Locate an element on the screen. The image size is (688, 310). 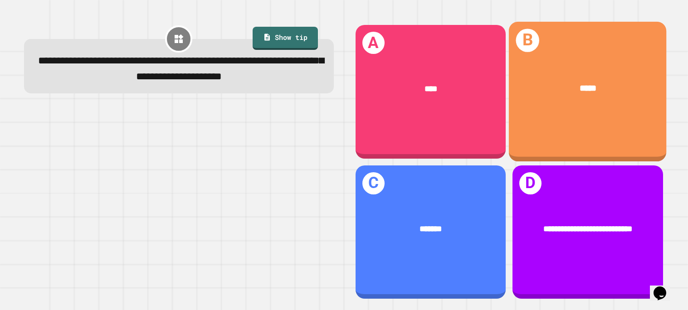
h1: A is located at coordinates (373, 43).